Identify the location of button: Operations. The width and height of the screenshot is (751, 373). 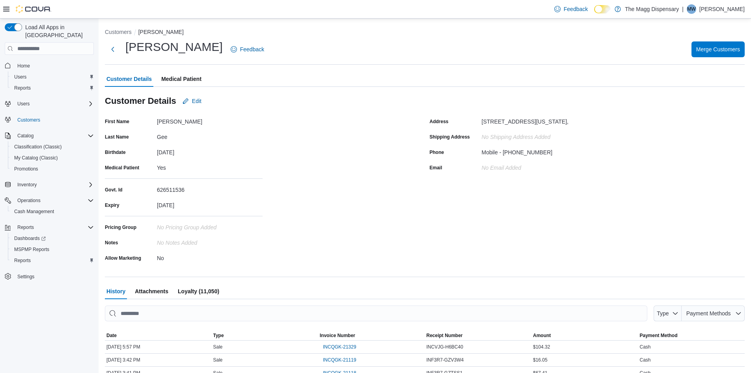
(49, 200).